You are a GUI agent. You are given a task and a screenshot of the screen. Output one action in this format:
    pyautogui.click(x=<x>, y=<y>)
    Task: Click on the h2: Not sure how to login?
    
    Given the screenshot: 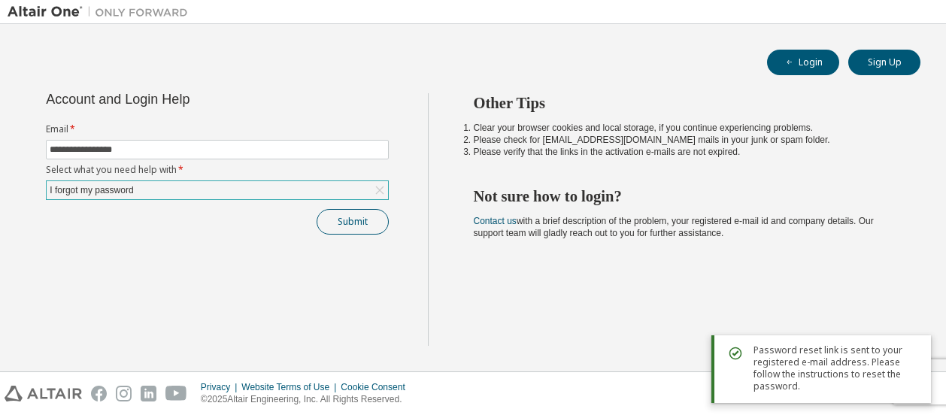 What is the action you would take?
    pyautogui.click(x=683, y=196)
    